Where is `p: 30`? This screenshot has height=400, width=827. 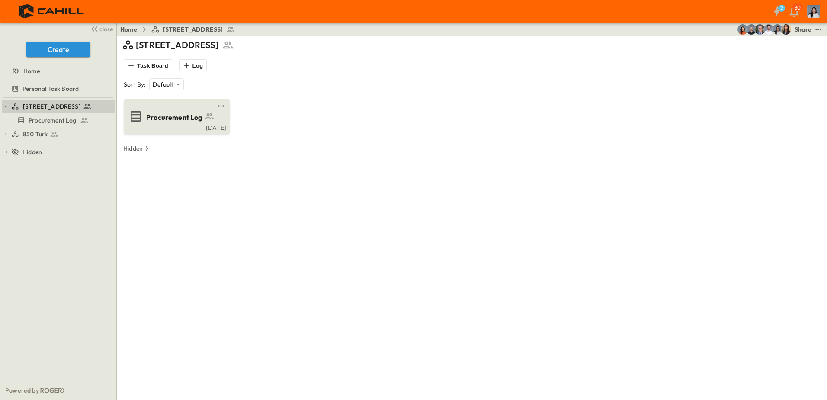
p: 30 is located at coordinates (798, 8).